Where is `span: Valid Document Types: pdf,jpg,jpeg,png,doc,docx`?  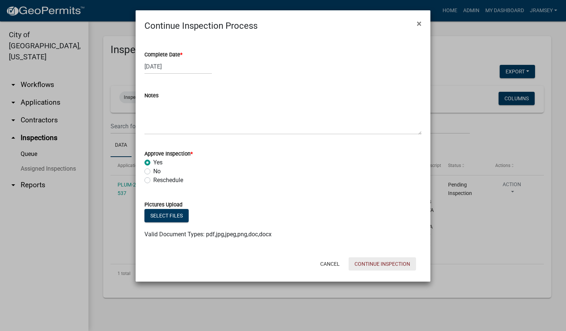 span: Valid Document Types: pdf,jpg,jpeg,png,doc,docx is located at coordinates (208, 234).